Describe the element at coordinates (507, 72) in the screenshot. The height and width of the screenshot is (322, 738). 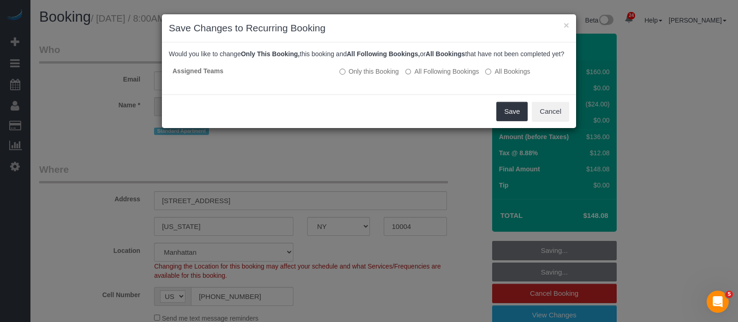
I see `label: All bookings that have not been completed yet will be changed.` at that location.